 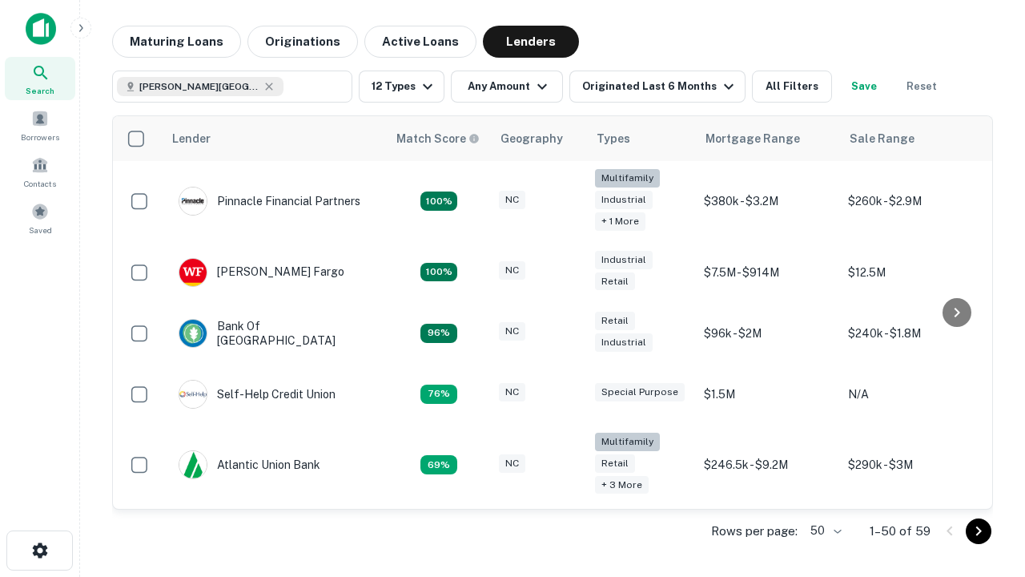 What do you see at coordinates (40, 125) in the screenshot?
I see `div: Borrowers` at bounding box center [40, 125].